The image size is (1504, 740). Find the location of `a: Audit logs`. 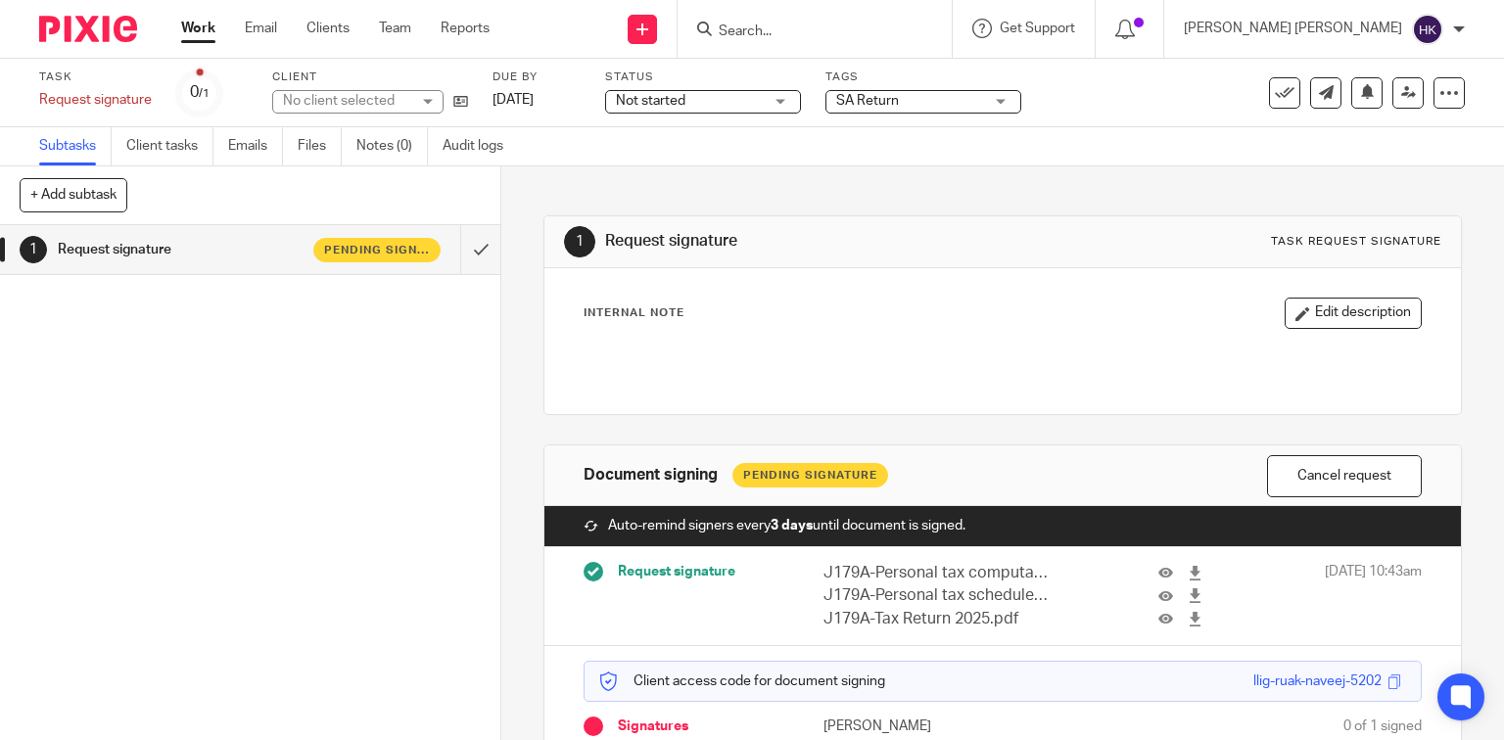

a: Audit logs is located at coordinates (480, 146).